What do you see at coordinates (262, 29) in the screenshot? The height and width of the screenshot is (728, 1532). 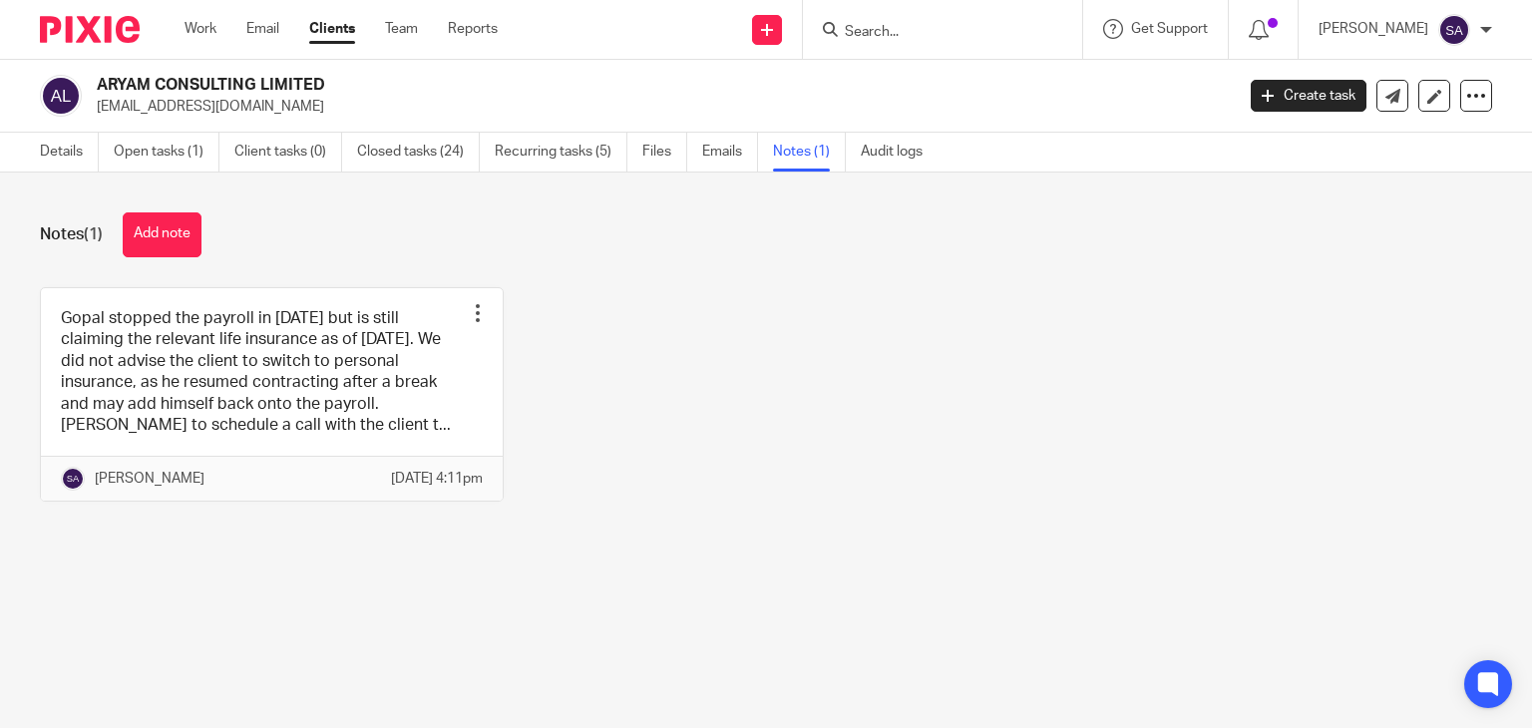 I see `a: Email` at bounding box center [262, 29].